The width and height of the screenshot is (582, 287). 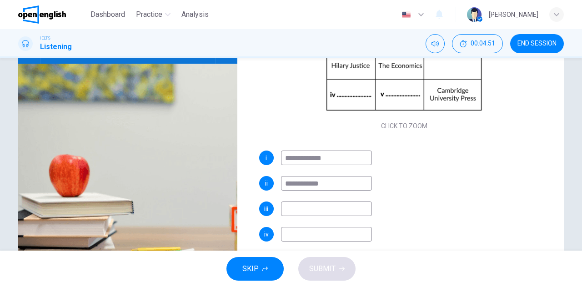 What do you see at coordinates (266, 234) in the screenshot?
I see `span: iv` at bounding box center [266, 234].